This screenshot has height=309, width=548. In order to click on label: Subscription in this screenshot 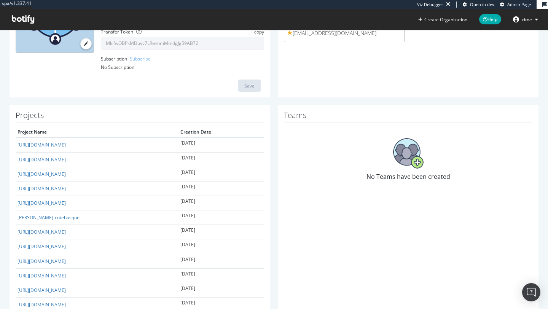, I will do `click(126, 59)`.